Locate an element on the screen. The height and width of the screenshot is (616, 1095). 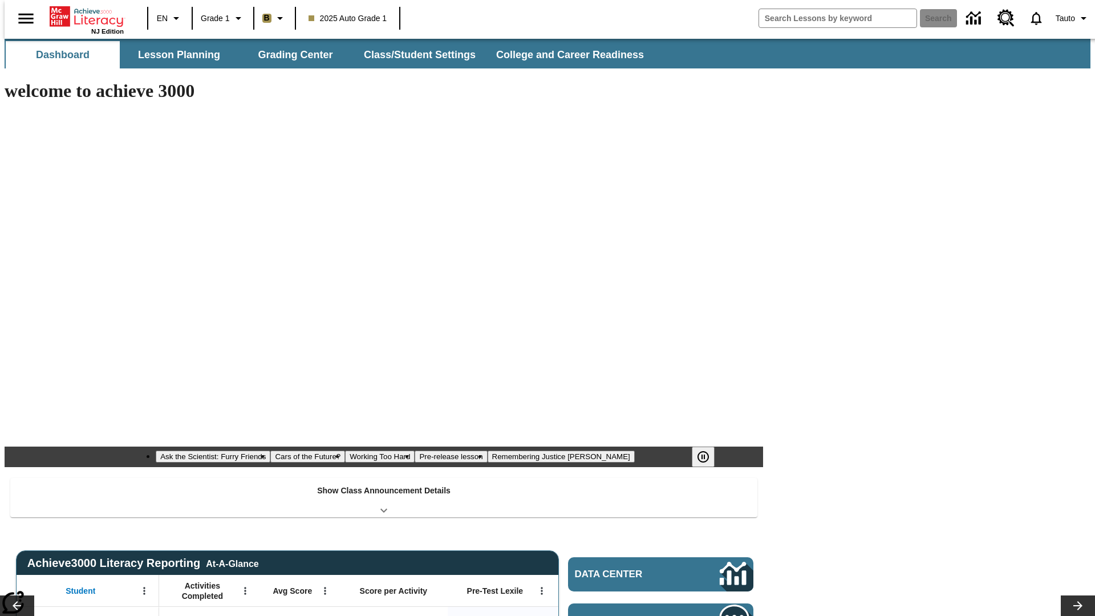
button: Slide 1 Ask the Scientist: Furry Friends is located at coordinates (213, 456).